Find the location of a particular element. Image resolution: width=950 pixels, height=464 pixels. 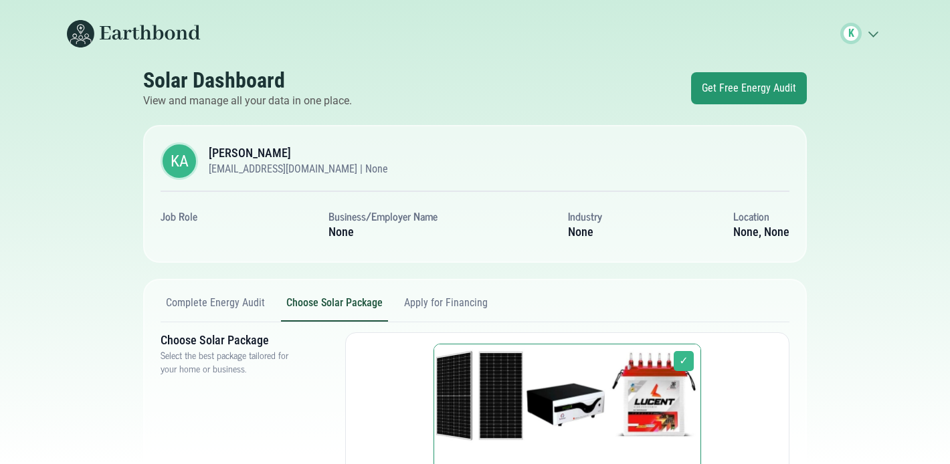

span: K is located at coordinates (851, 33).